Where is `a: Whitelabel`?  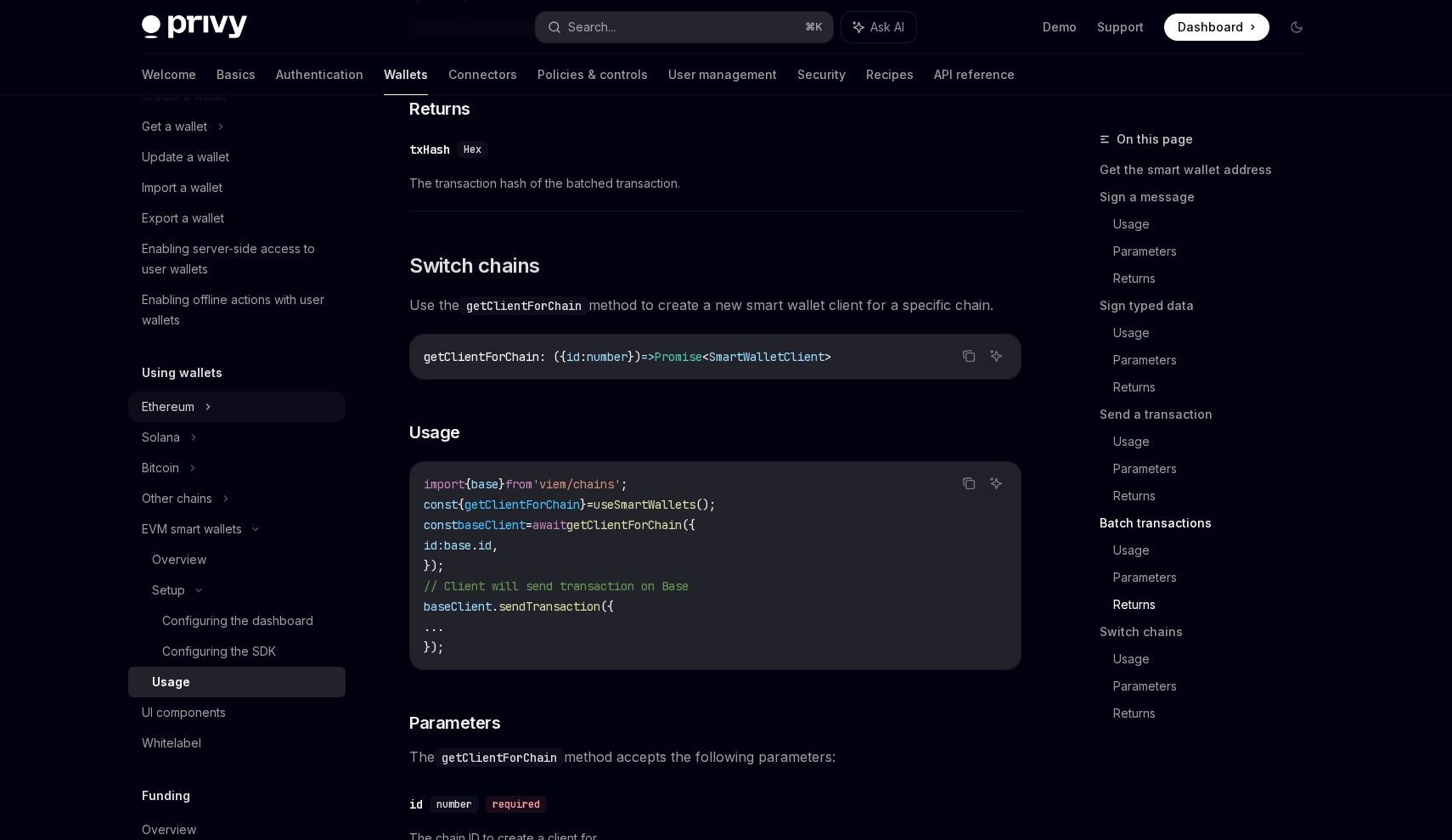
a: Whitelabel is located at coordinates (237, 743).